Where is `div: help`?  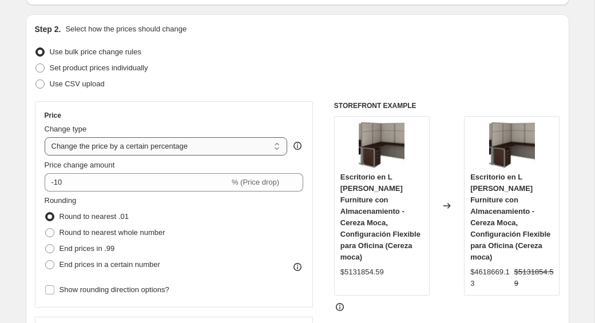
div: help is located at coordinates (298, 146).